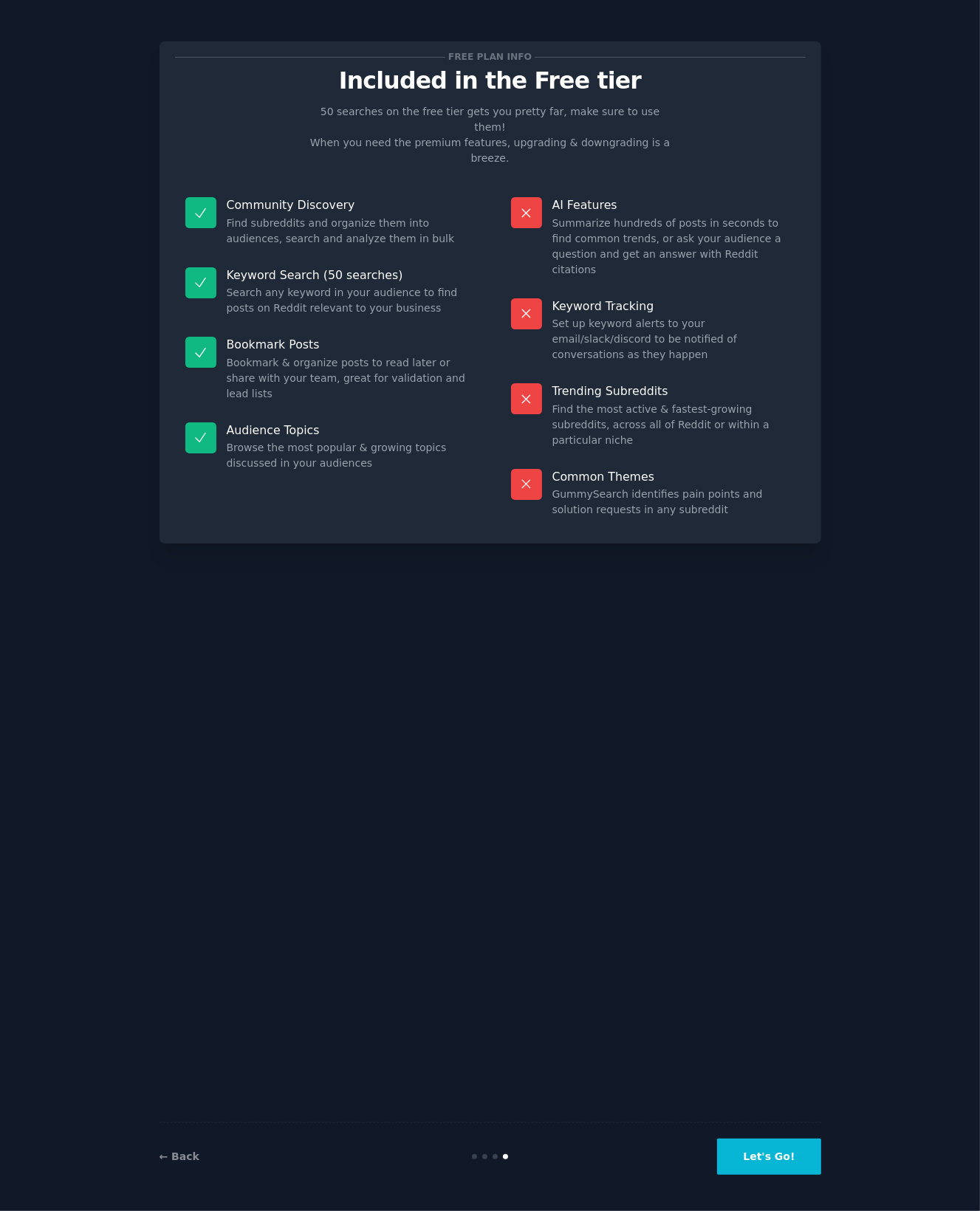 This screenshot has width=980, height=1211. I want to click on p: Included in the Free tier, so click(490, 80).